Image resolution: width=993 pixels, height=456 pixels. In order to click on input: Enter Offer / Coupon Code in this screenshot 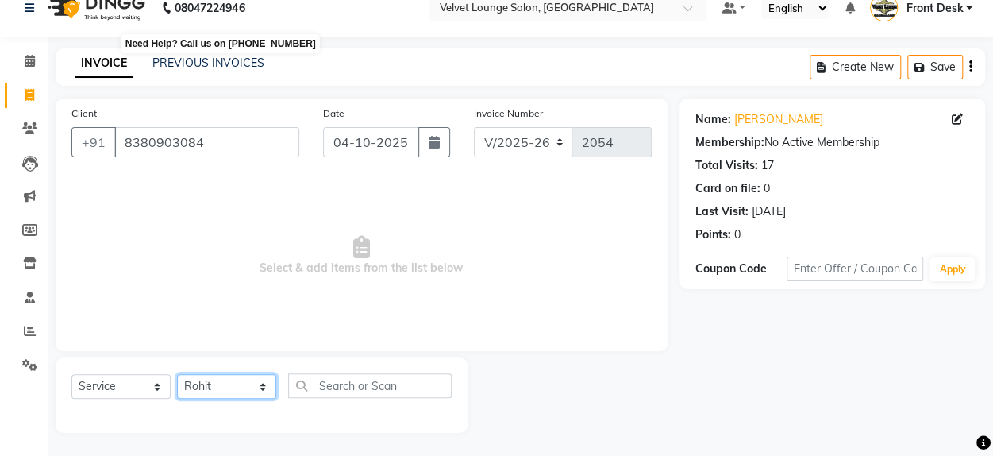, I will do `click(855, 268)`.